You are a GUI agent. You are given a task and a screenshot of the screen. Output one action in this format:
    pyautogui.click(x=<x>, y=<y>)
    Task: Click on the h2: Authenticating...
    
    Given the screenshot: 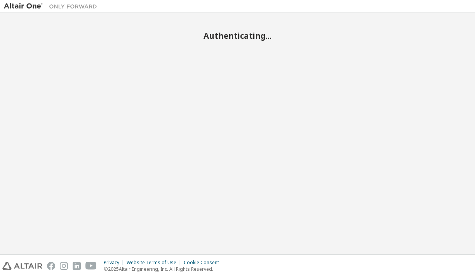 What is the action you would take?
    pyautogui.click(x=237, y=36)
    